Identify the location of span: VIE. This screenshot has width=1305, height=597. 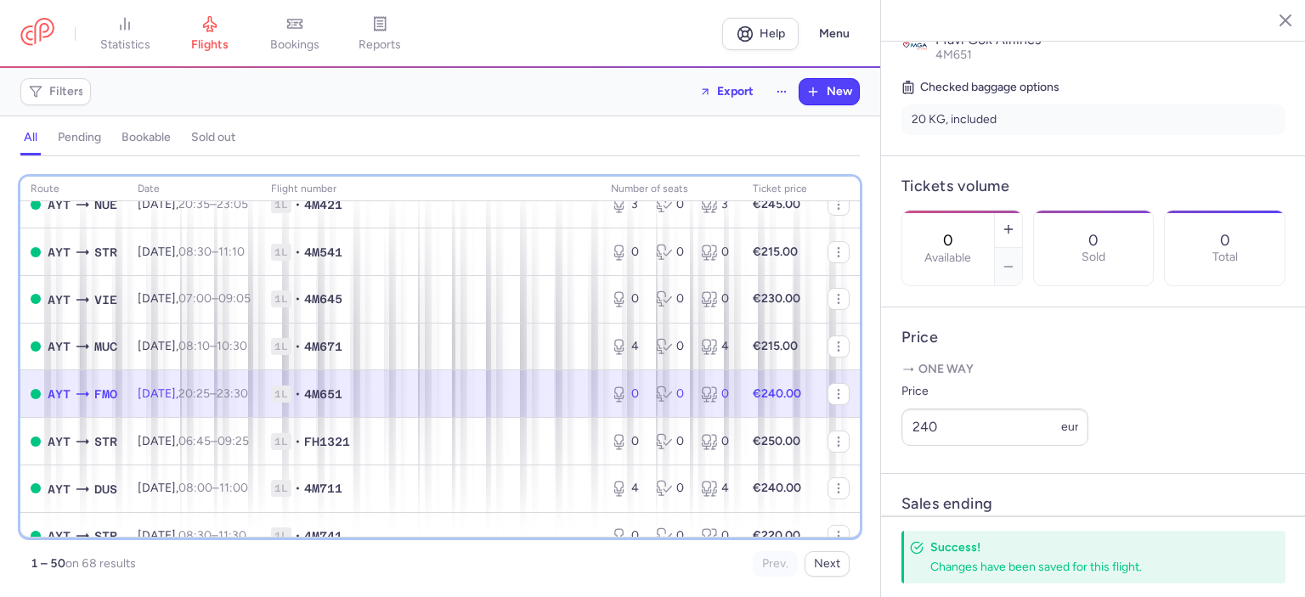
(105, 300).